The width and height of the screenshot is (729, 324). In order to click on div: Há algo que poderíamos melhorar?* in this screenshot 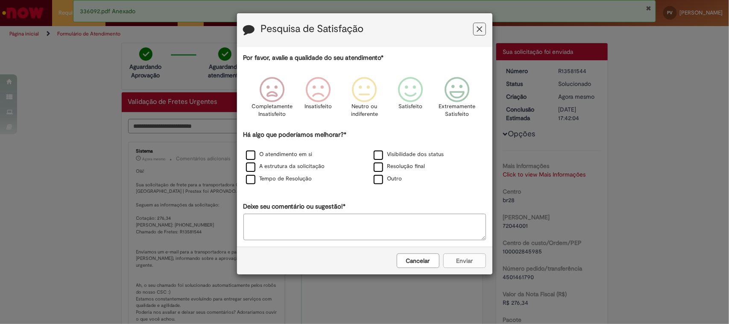, I will do `click(365, 158)`.